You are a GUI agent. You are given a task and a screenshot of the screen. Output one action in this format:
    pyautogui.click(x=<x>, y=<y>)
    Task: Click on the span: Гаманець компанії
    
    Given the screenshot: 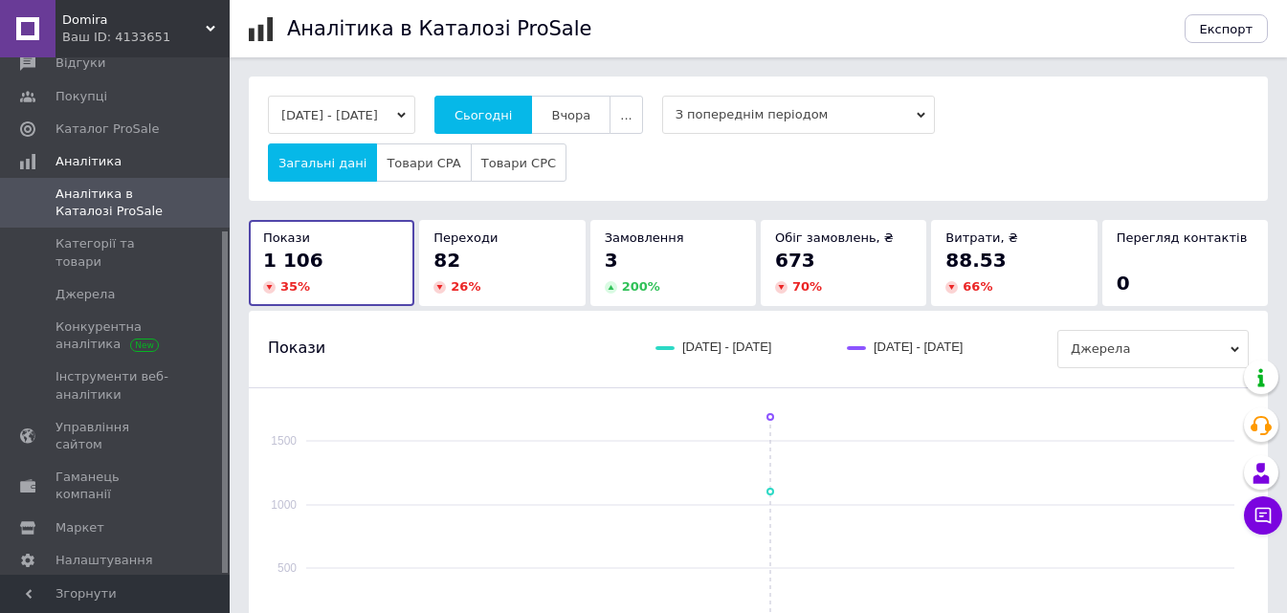 What is the action you would take?
    pyautogui.click(x=116, y=486)
    